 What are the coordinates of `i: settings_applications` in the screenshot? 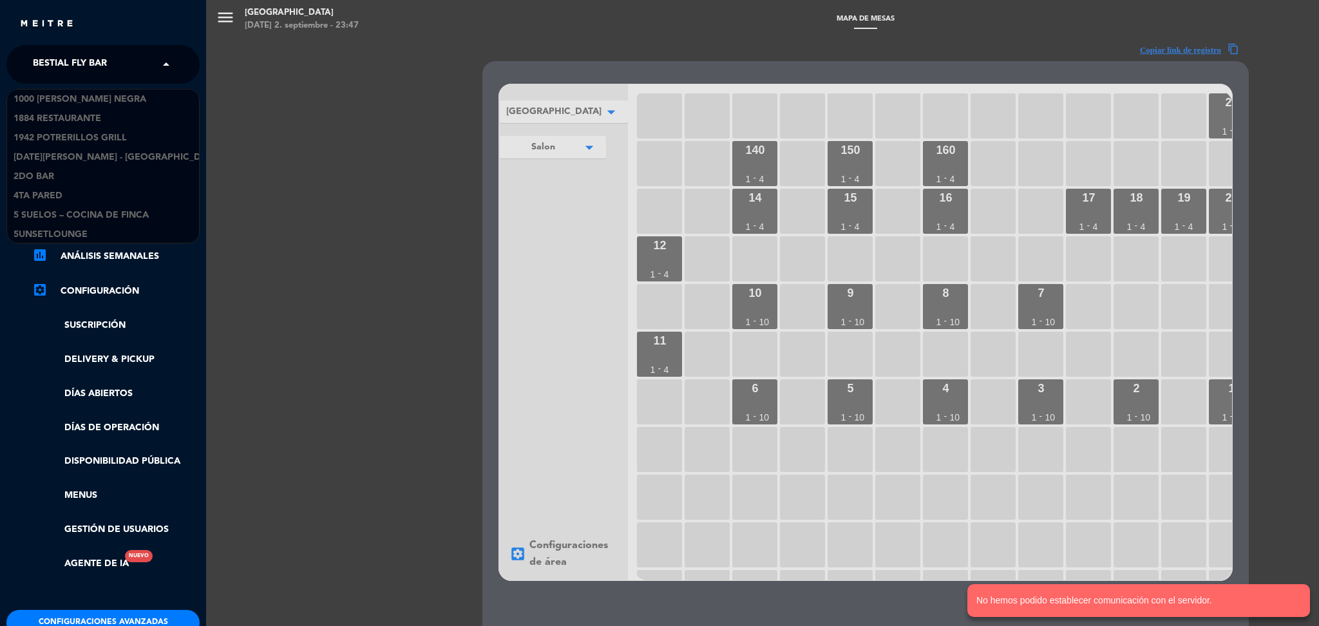 It's located at (40, 290).